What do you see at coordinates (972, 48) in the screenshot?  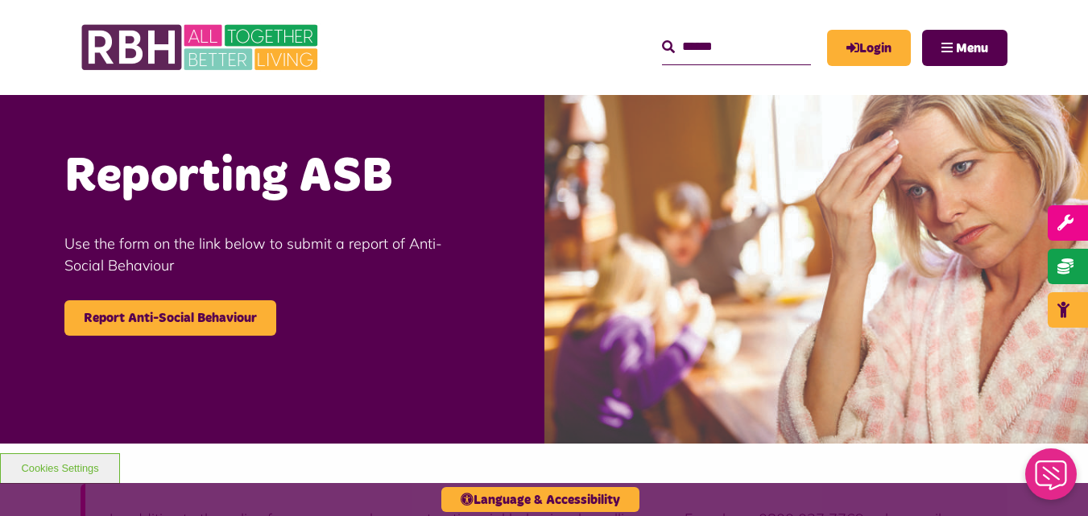 I see `span: Menu` at bounding box center [972, 48].